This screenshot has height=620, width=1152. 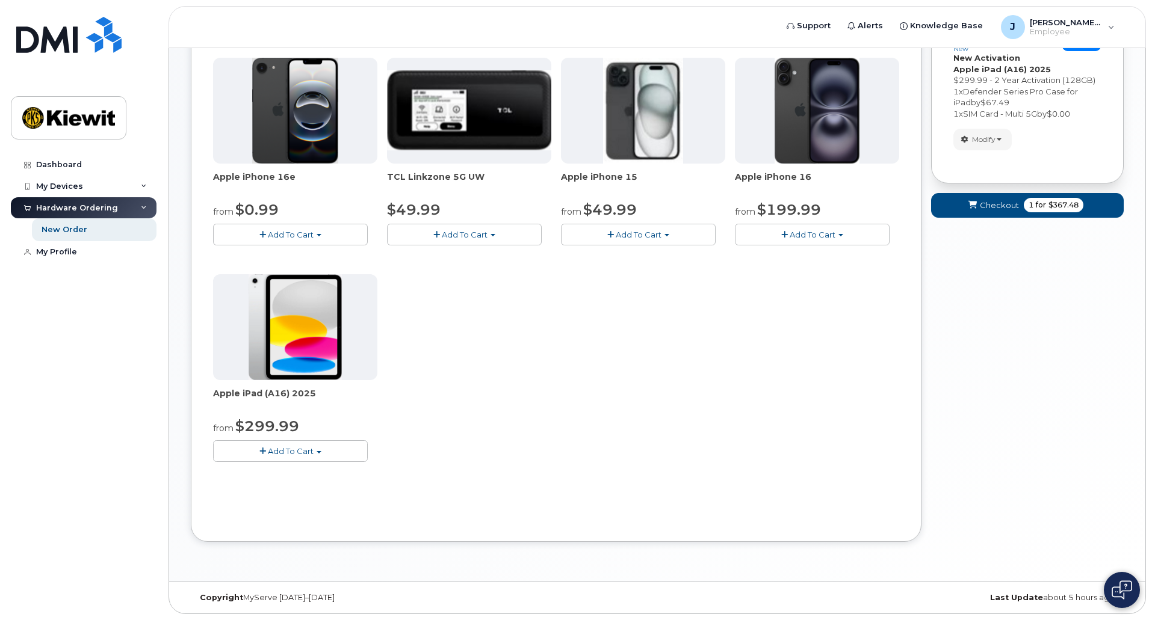 What do you see at coordinates (257, 209) in the screenshot?
I see `span: $0.99` at bounding box center [257, 209].